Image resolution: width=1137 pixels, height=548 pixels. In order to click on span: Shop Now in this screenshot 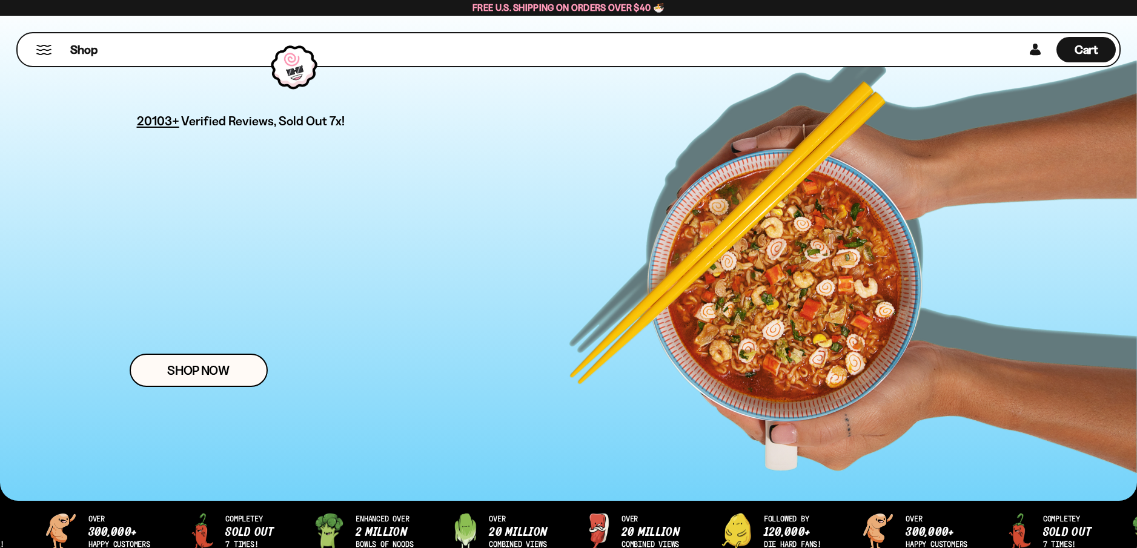, I will do `click(198, 370)`.